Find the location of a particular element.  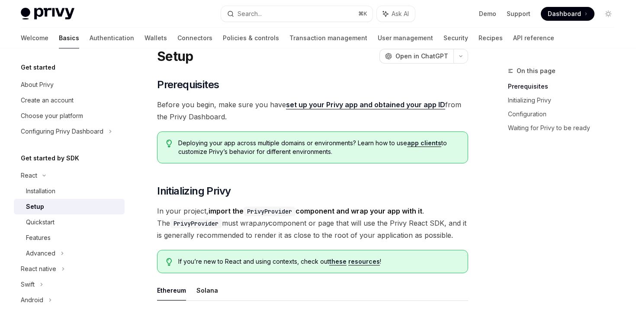

a: Choose your platform is located at coordinates (69, 116).